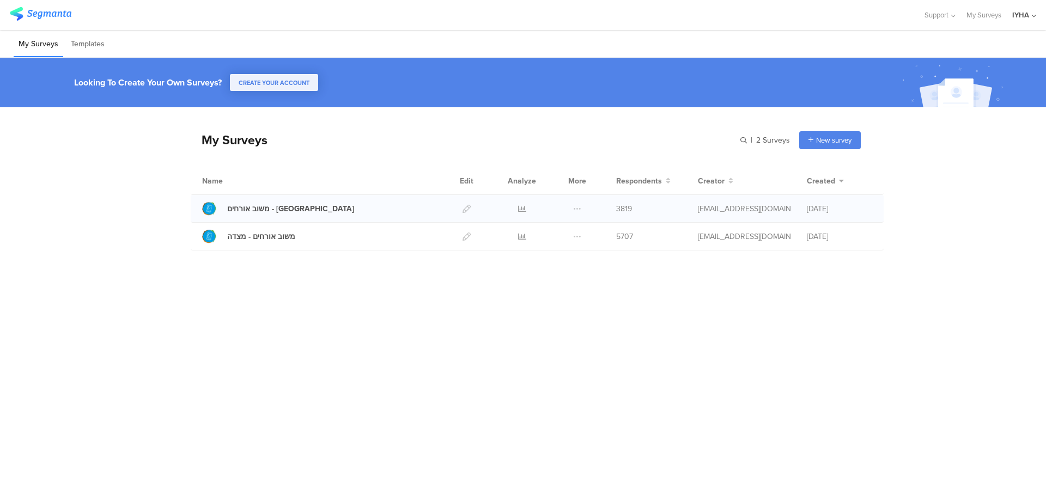 Image resolution: width=1046 pixels, height=496 pixels. What do you see at coordinates (248, 236) in the screenshot?
I see `a: משוב אורחים - מצדה` at bounding box center [248, 236].